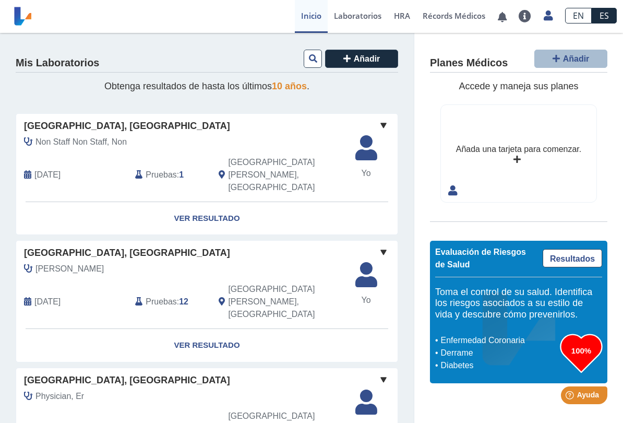  I want to click on h3: 100%, so click(581, 350).